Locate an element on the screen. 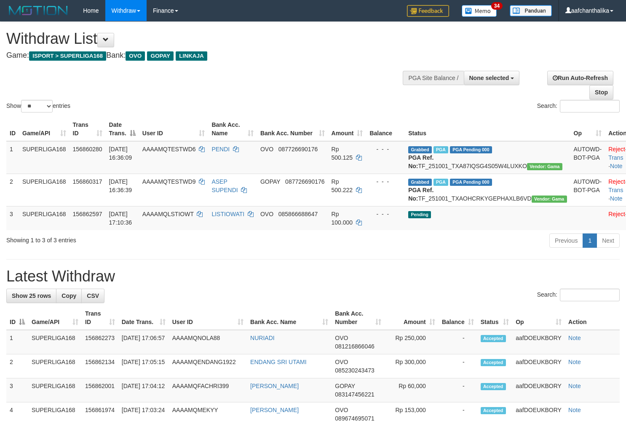  th: Trans ID: activate to sort column ascending is located at coordinates (88, 129).